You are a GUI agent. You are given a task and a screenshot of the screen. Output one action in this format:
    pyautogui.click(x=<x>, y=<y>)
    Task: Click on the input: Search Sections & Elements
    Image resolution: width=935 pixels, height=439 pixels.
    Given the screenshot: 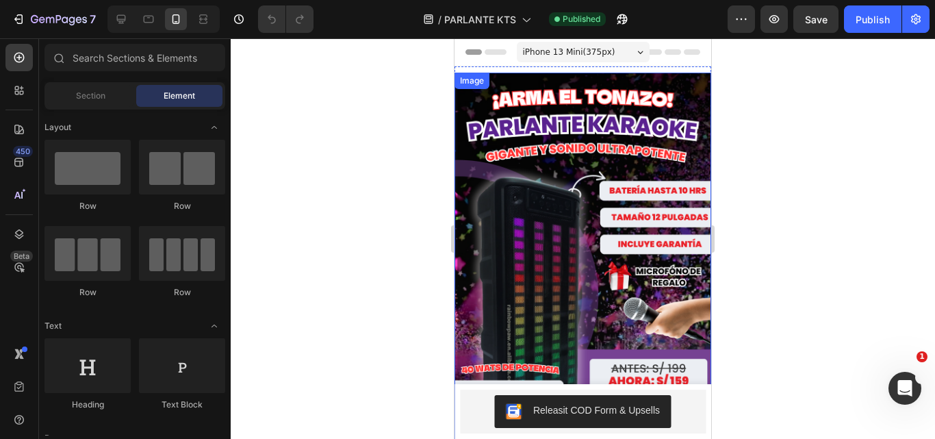 What is the action you would take?
    pyautogui.click(x=135, y=57)
    